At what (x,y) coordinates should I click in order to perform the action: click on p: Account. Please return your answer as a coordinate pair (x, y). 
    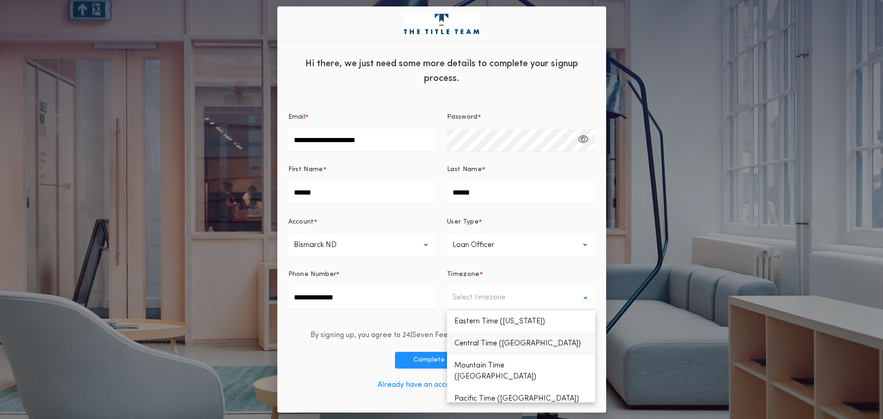
    Looking at the image, I should click on (301, 222).